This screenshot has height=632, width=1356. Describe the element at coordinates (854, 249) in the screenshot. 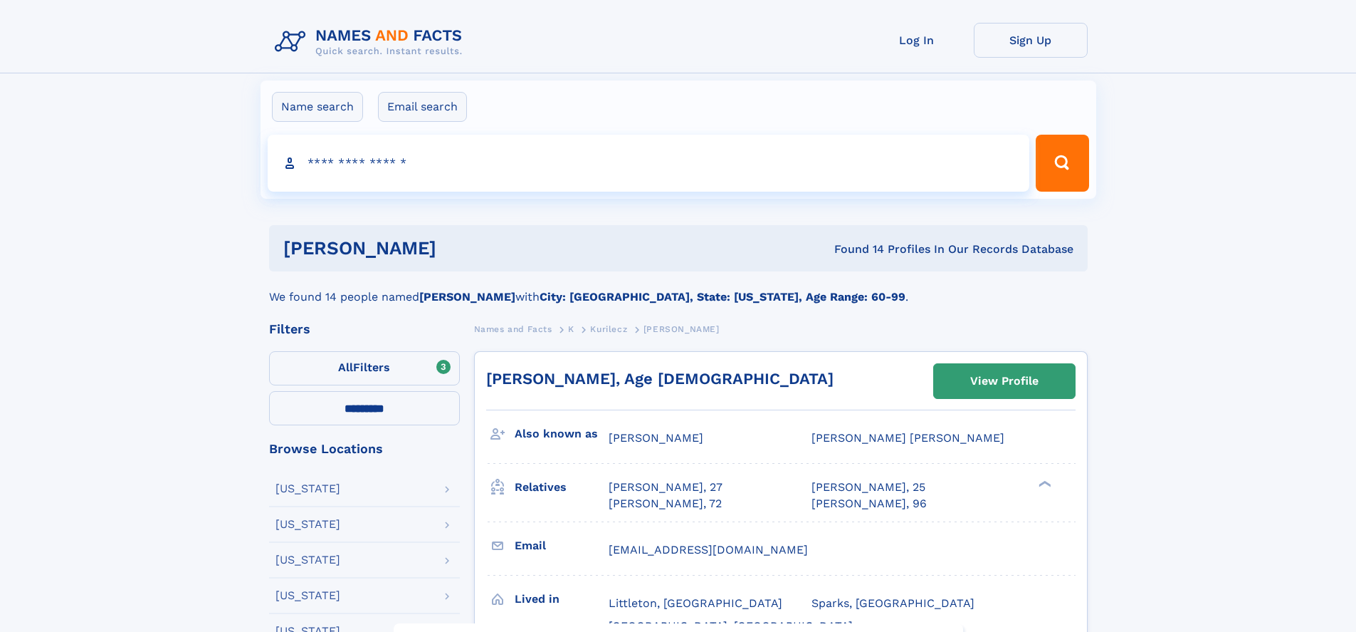

I see `div: Found 14 Profiles In Our Records Database` at that location.